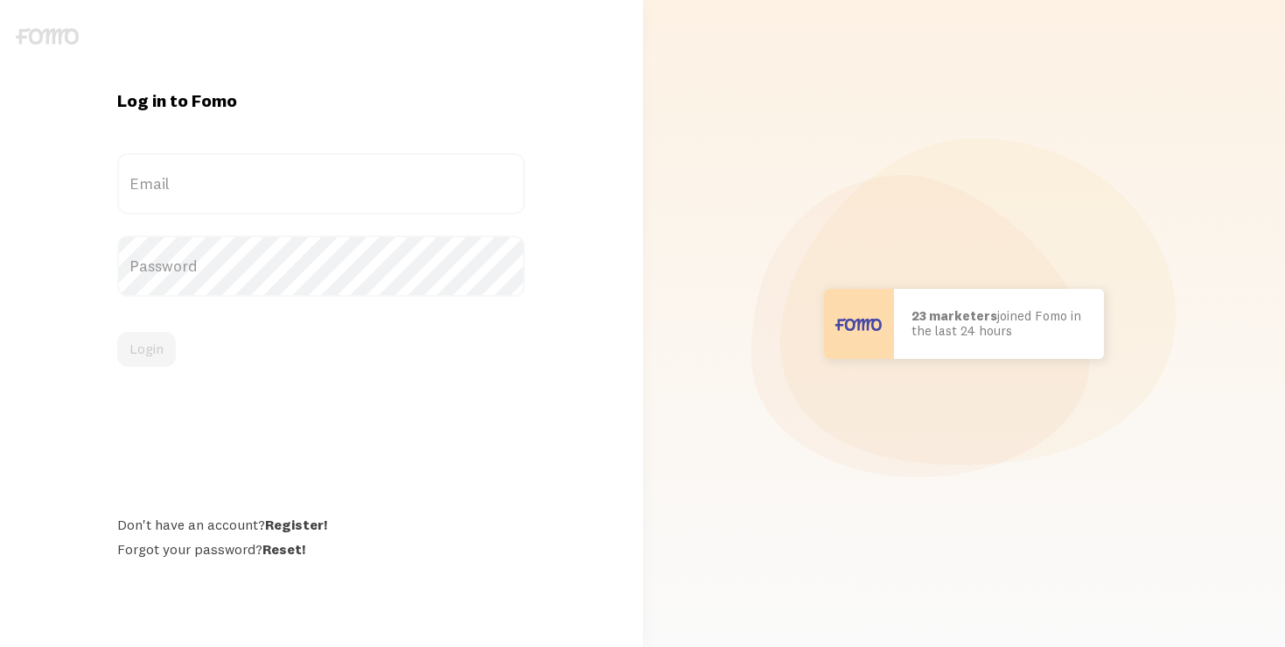 This screenshot has width=1285, height=647. I want to click on a: Register!, so click(296, 524).